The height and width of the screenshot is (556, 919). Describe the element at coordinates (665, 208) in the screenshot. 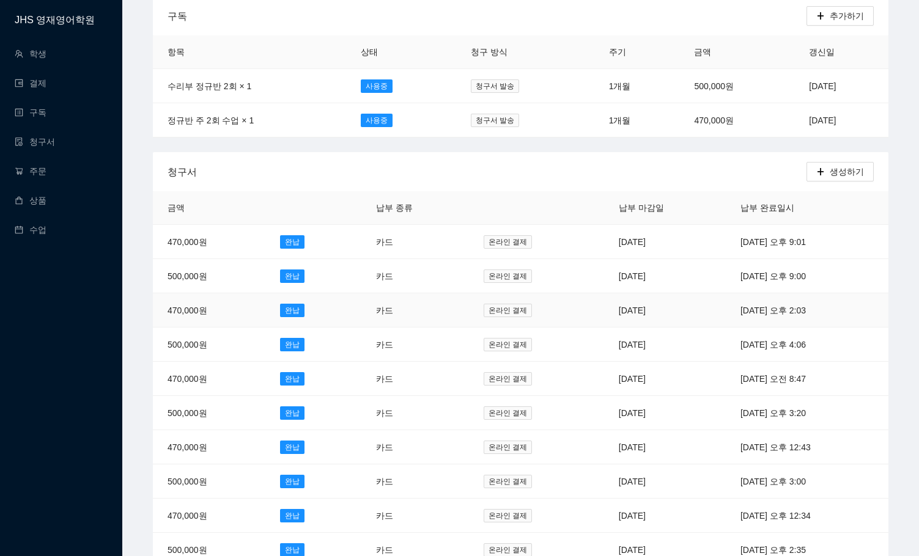

I see `th: 납부 마감일` at that location.